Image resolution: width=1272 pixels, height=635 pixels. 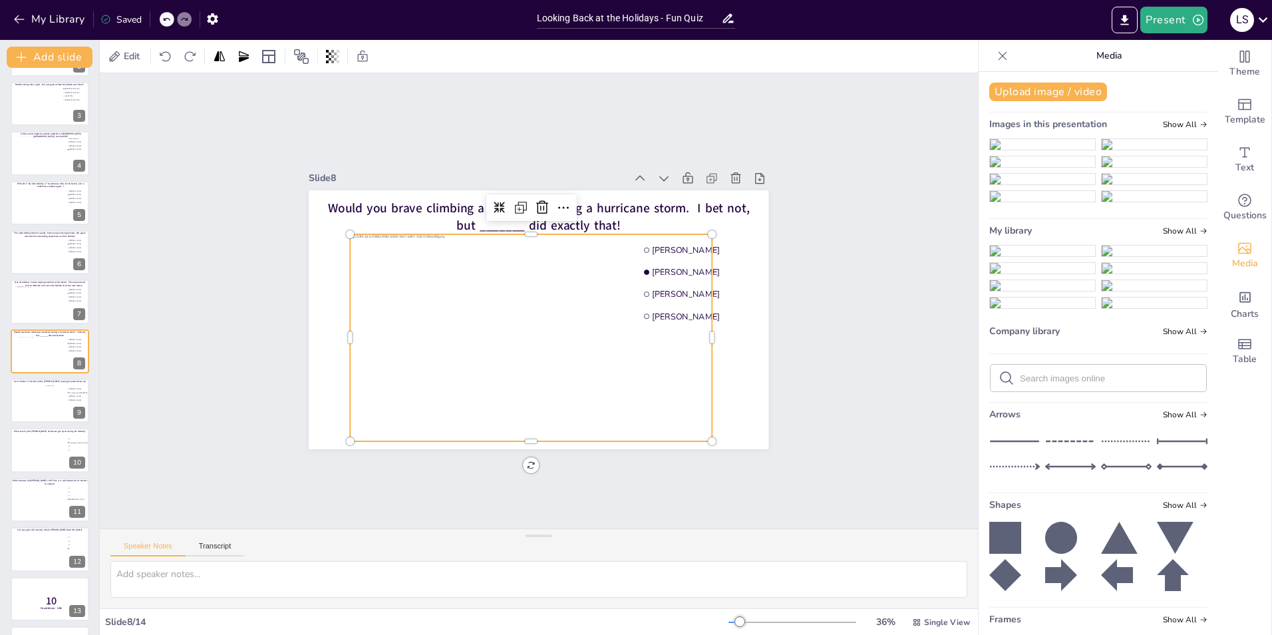 I want to click on div: 8, so click(x=79, y=363).